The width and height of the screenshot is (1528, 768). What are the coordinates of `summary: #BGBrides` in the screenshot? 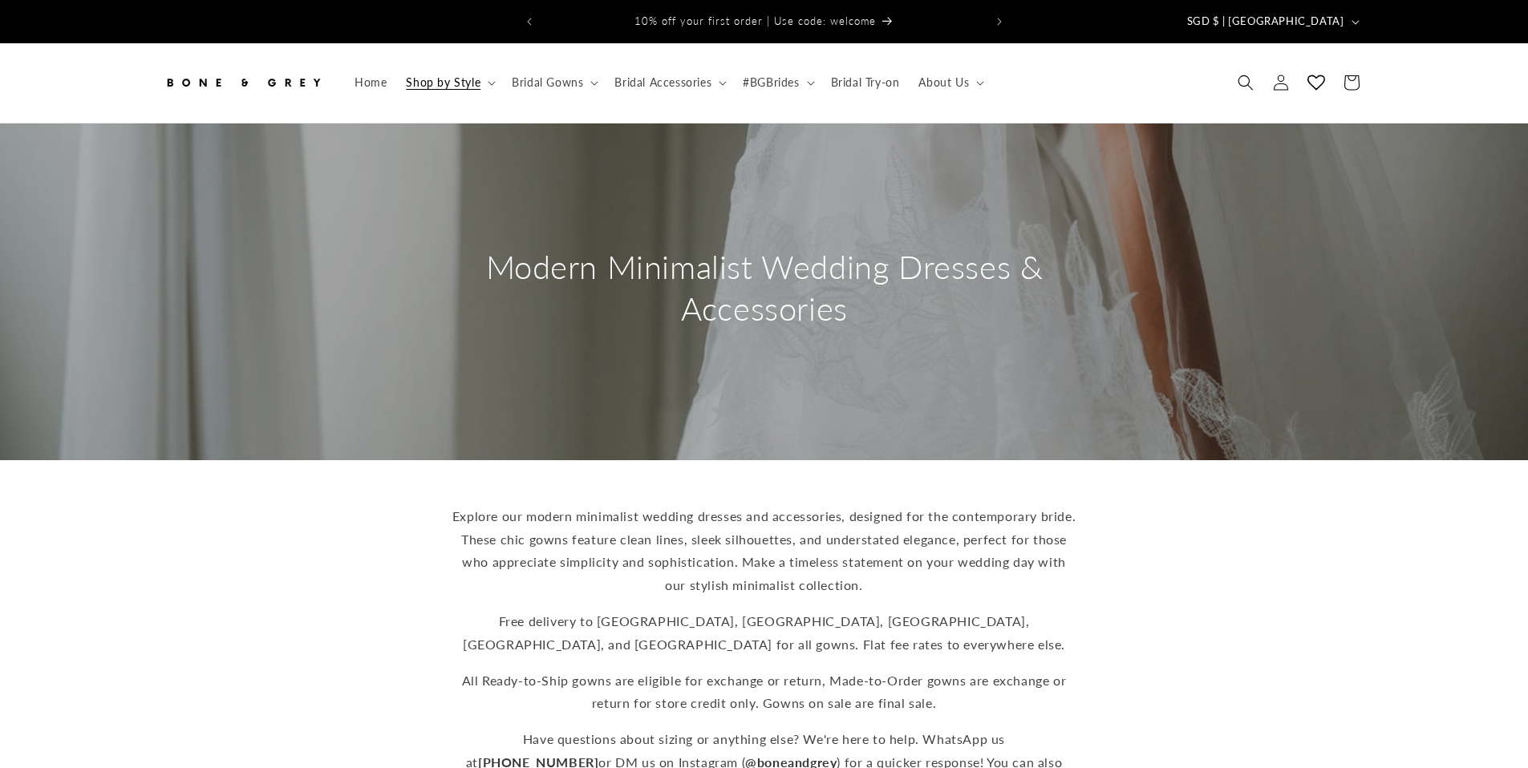 It's located at (776, 83).